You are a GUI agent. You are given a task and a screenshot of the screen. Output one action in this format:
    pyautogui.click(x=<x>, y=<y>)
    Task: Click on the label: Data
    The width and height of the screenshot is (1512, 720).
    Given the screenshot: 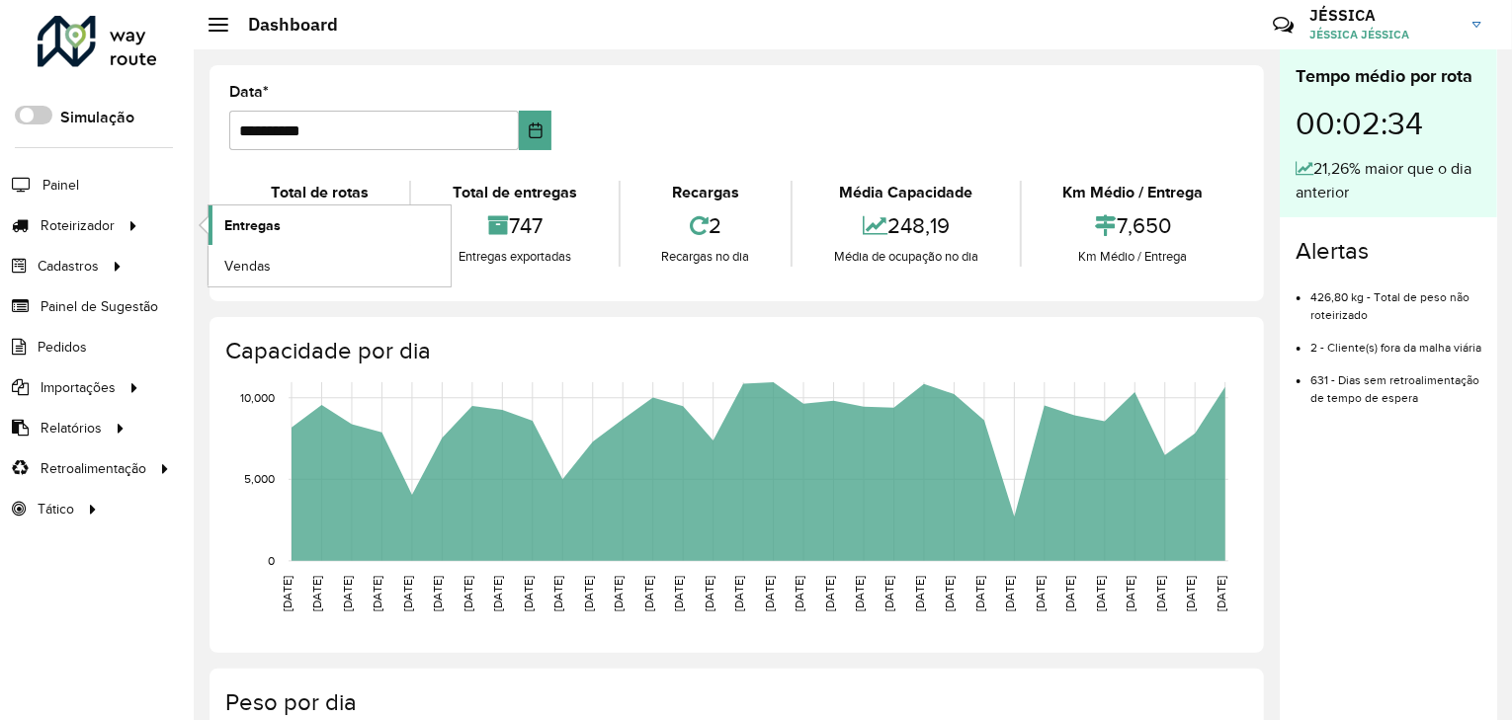 What is the action you would take?
    pyautogui.click(x=249, y=92)
    